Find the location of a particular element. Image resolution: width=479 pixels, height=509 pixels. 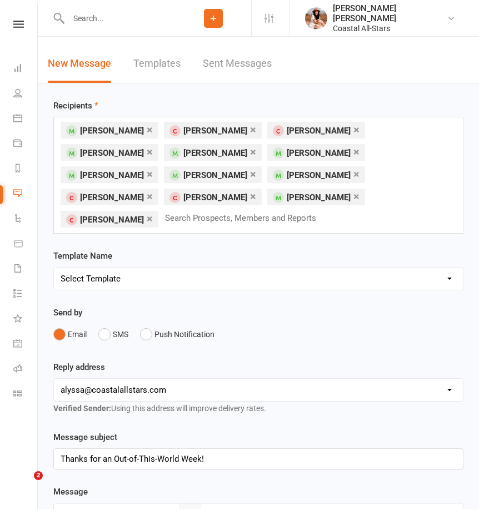

a: Product Sales is located at coordinates (26, 244).